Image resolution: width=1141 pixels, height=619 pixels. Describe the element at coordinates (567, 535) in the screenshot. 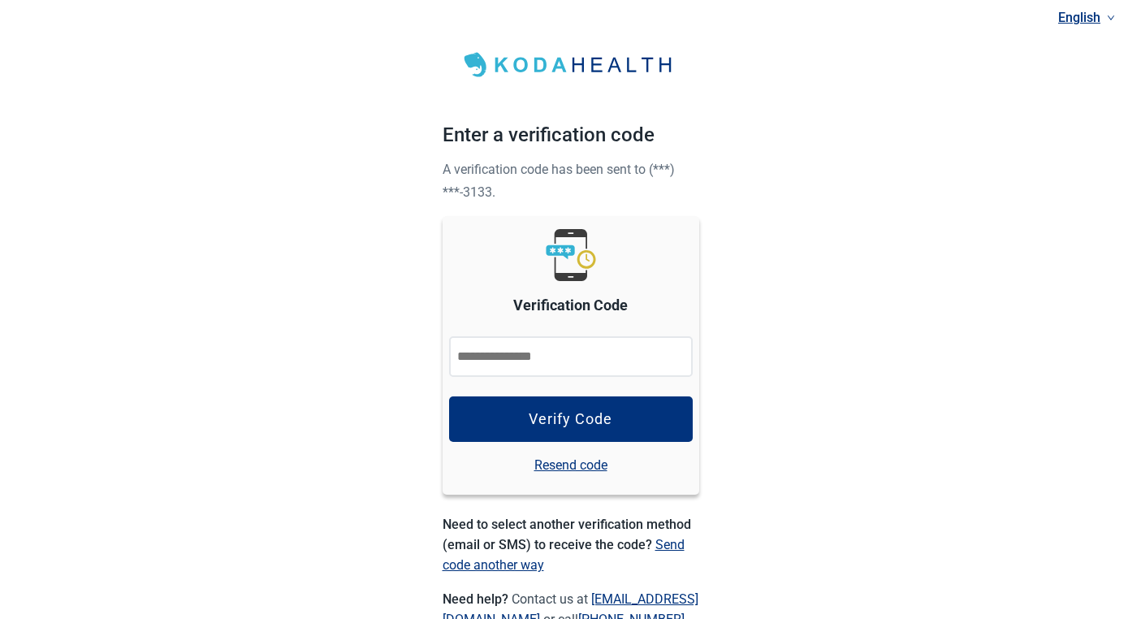

I see `span: Need to select another verification method (email or SMS) to receive the code?` at that location.